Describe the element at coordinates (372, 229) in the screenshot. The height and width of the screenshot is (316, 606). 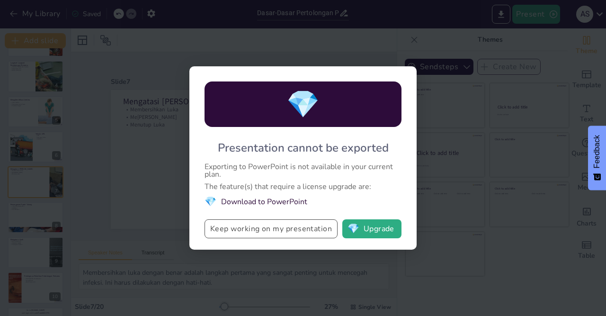
I see `button: diamondUpgrade` at that location.